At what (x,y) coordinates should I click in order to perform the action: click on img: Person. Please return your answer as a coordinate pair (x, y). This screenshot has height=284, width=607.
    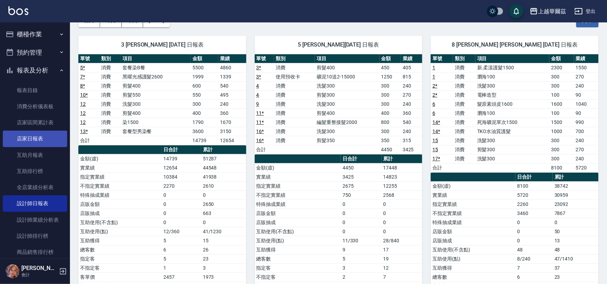
    Looking at the image, I should click on (13, 271).